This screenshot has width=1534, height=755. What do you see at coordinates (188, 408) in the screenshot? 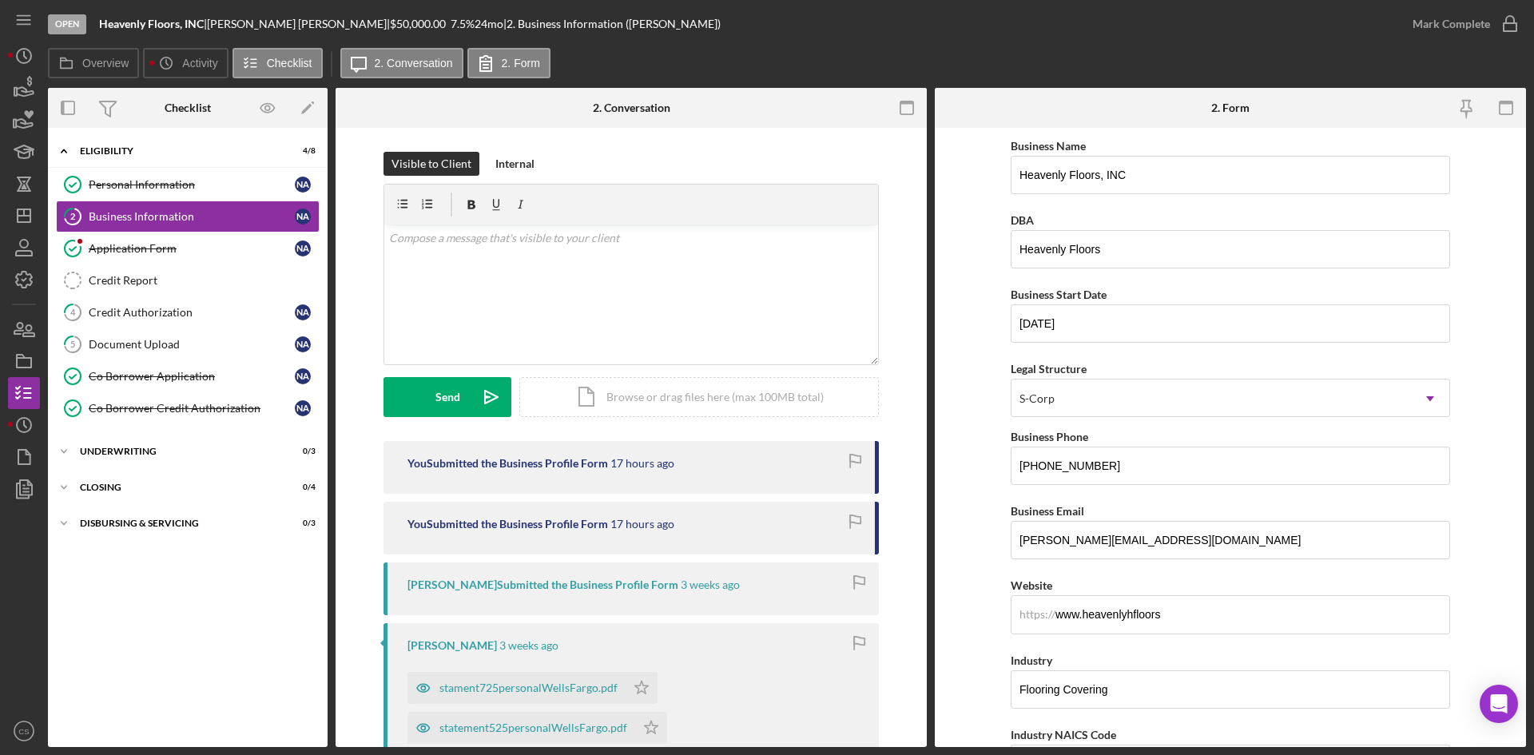
I see `a: Co Borrower Credit AuthorizationNA` at bounding box center [188, 408].